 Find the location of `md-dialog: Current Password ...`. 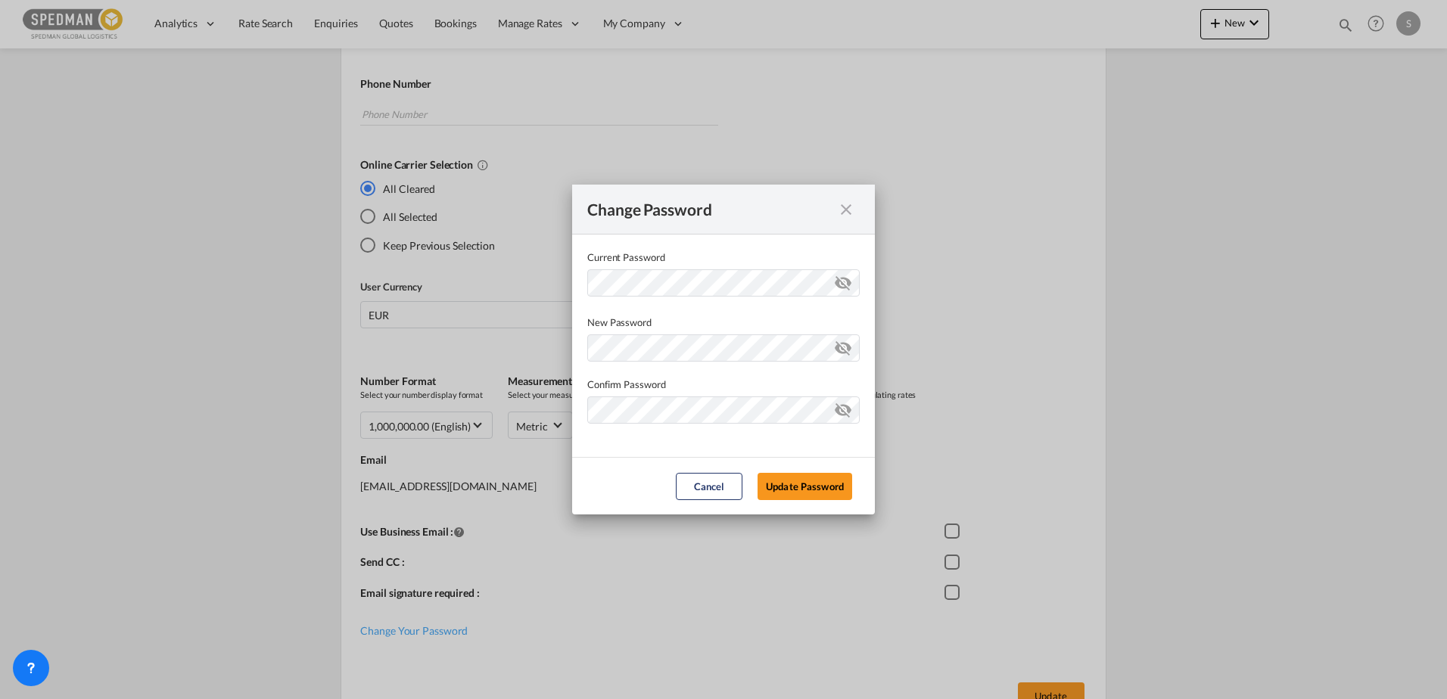

md-dialog: Current Password ... is located at coordinates (724, 350).